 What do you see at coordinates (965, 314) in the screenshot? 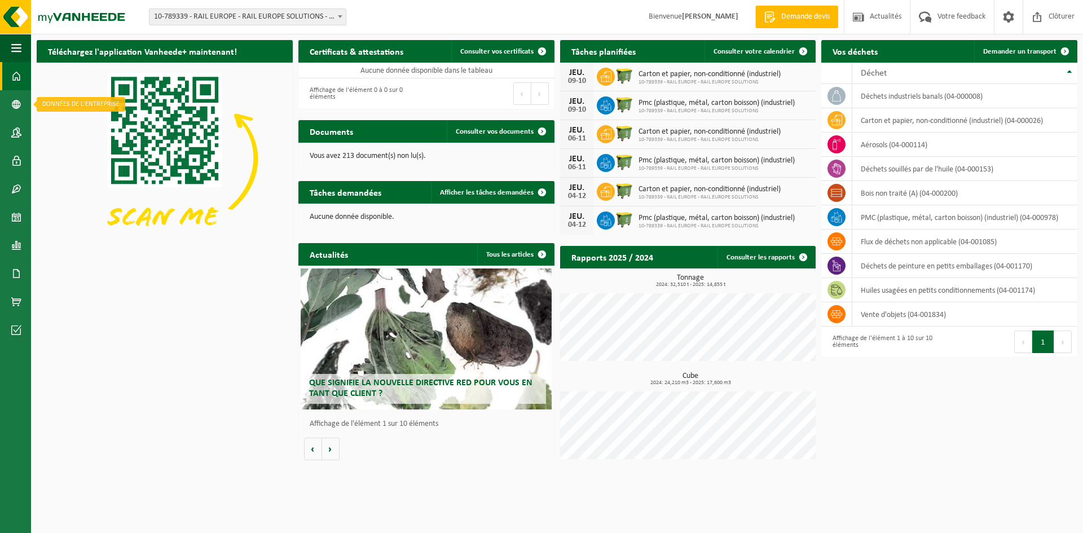
I see `td: vente d'objets (04-001834)` at bounding box center [965, 314].